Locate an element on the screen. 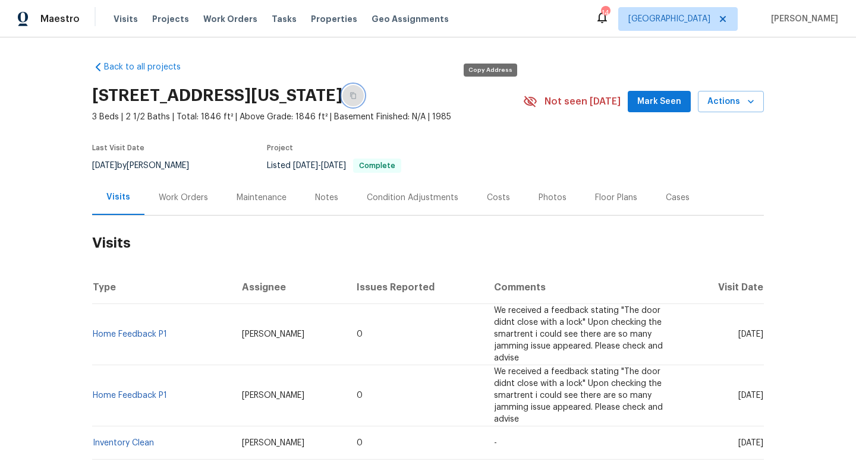  span: Projects is located at coordinates (171, 19).